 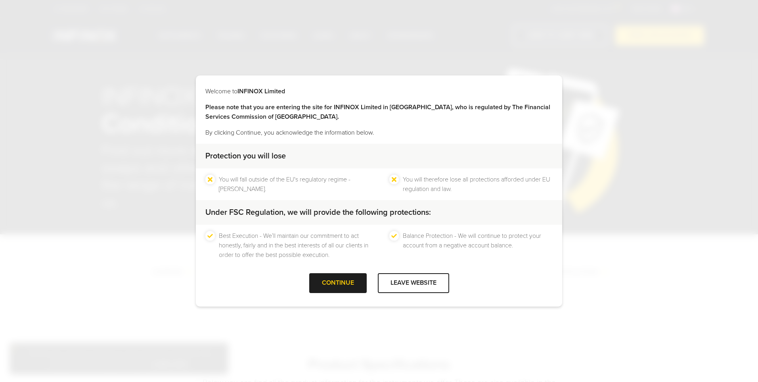 I want to click on li: Best Execution - We’ll maintain our commitment to act honestly, fairly and in the best interests ..., so click(x=294, y=245).